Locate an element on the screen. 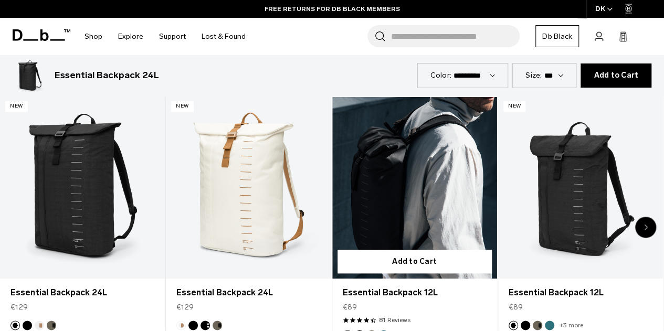  button: Midnight Teal is located at coordinates (550, 326).